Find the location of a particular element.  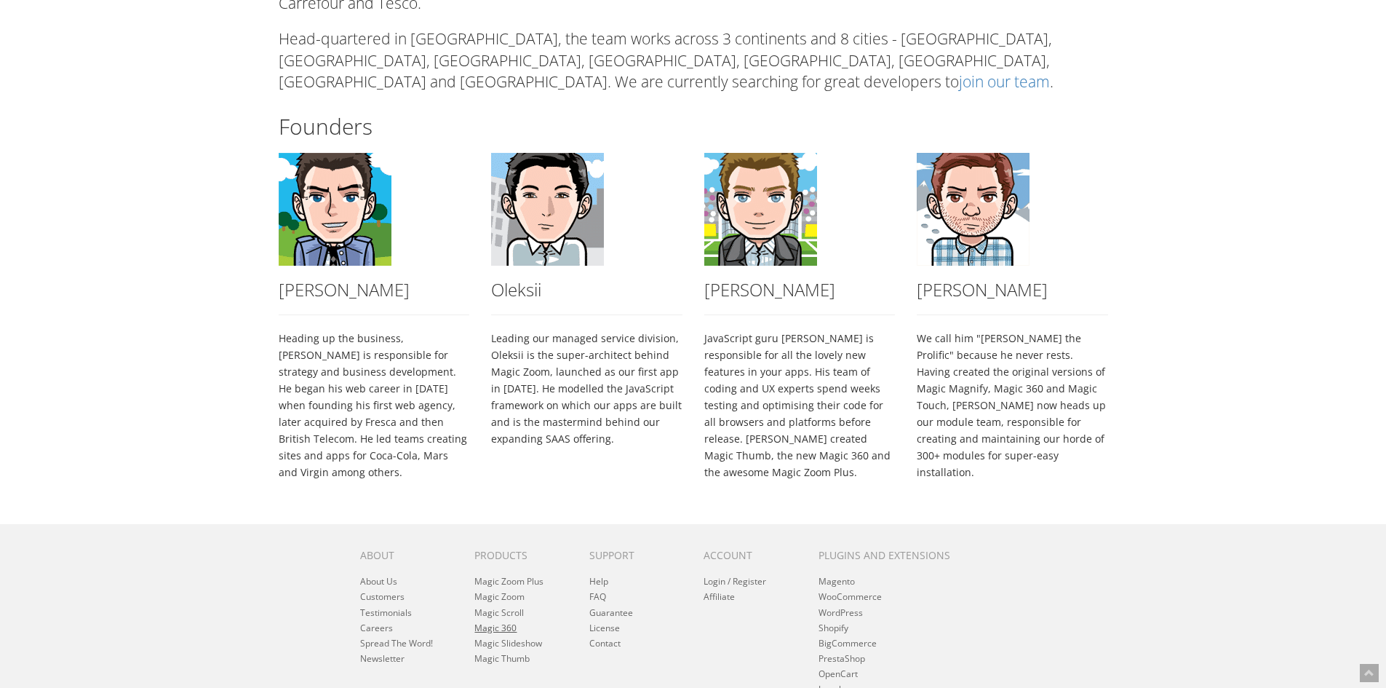

div: Leading our managed service division, Oleksii is the super-architect behind Magic Zoom, launched ... is located at coordinates (587, 299).